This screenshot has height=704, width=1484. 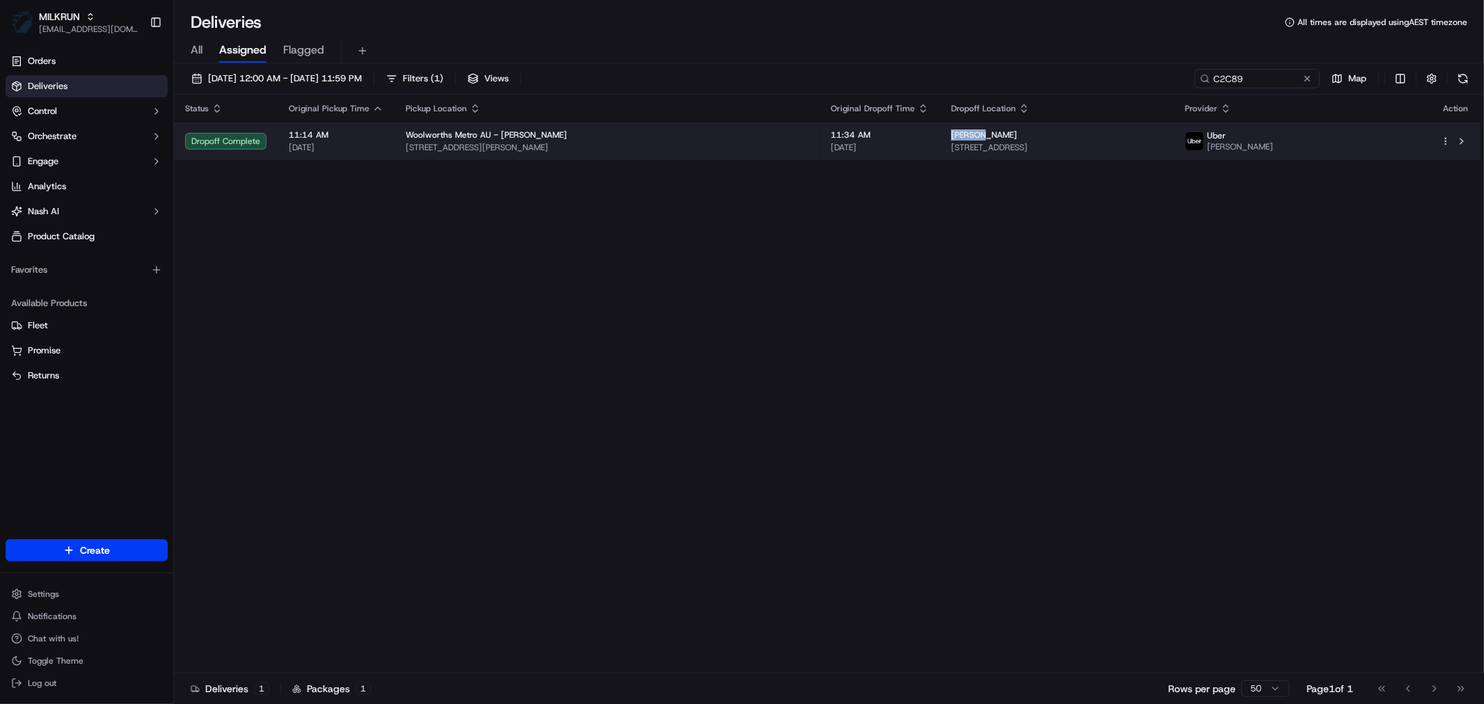 What do you see at coordinates (56, 661) in the screenshot?
I see `span: Toggle Theme` at bounding box center [56, 661].